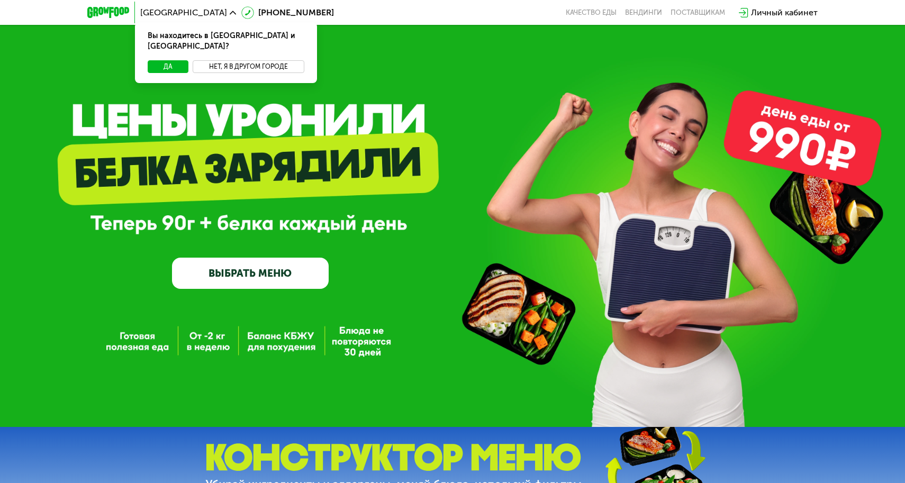 The height and width of the screenshot is (483, 905). What do you see at coordinates (591, 13) in the screenshot?
I see `a: Качество еды` at bounding box center [591, 13].